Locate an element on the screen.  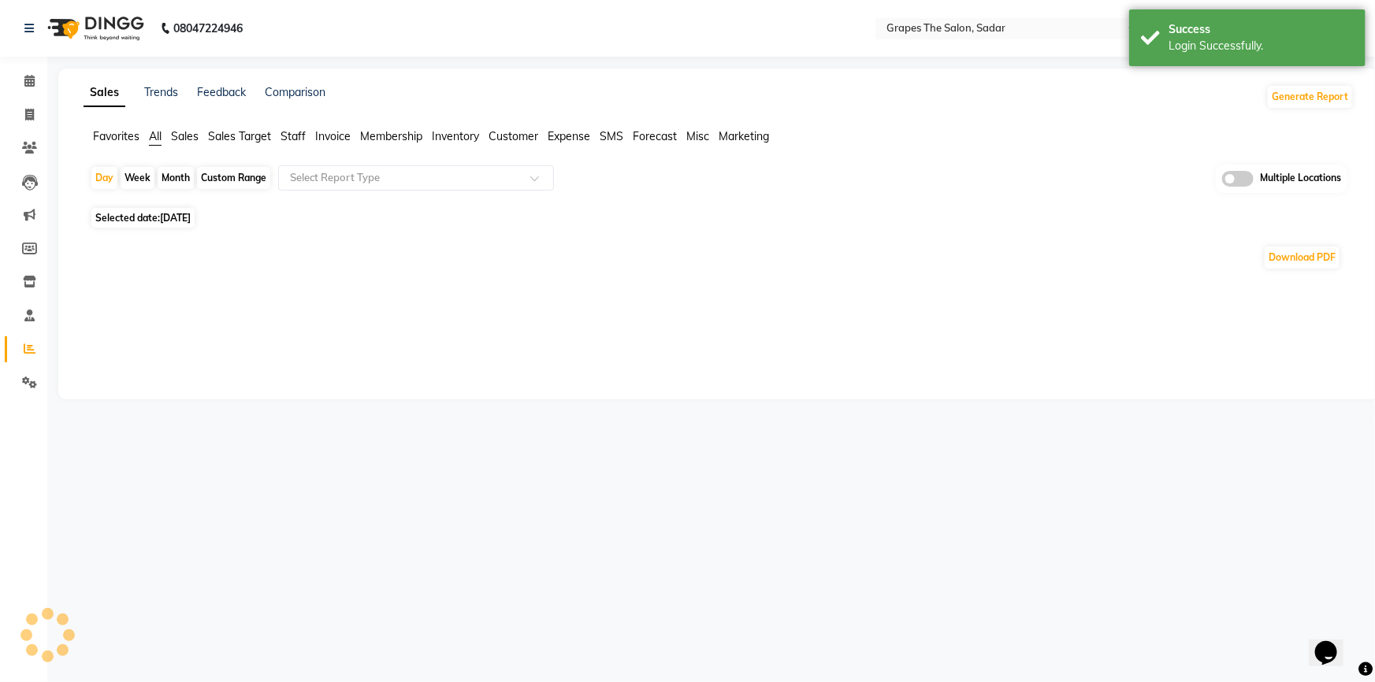
span: Multiple Locations is located at coordinates (1300, 179).